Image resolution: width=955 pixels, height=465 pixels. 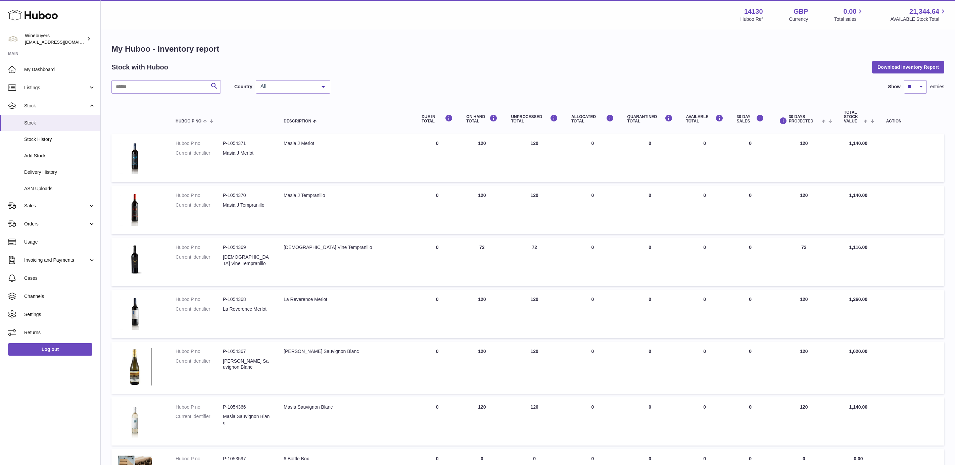 What do you see at coordinates (858, 299) in the screenshot?
I see `span: 1,260.00` at bounding box center [858, 299].